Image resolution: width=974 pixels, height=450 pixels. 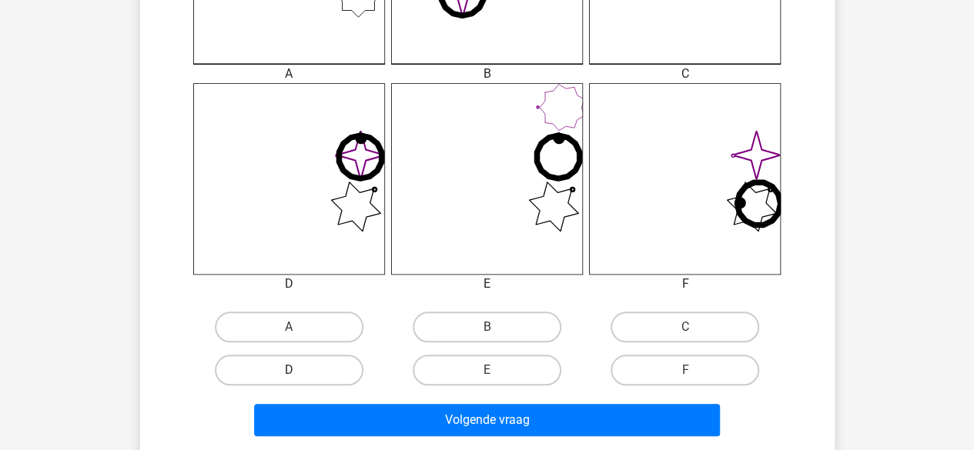 I want to click on label: F, so click(x=684, y=370).